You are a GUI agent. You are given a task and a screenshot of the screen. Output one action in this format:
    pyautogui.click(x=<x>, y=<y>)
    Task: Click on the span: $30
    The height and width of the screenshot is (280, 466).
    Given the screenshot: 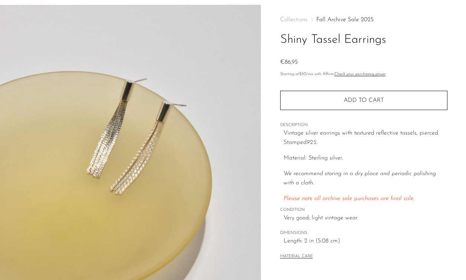 What is the action you would take?
    pyautogui.click(x=302, y=74)
    